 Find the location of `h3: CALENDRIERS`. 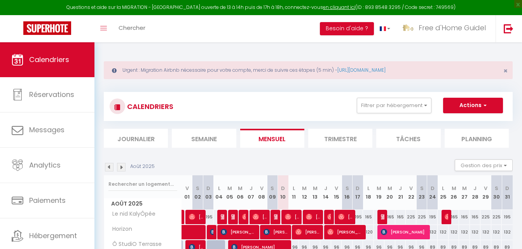

h3: CALENDRIERS is located at coordinates (149, 106).